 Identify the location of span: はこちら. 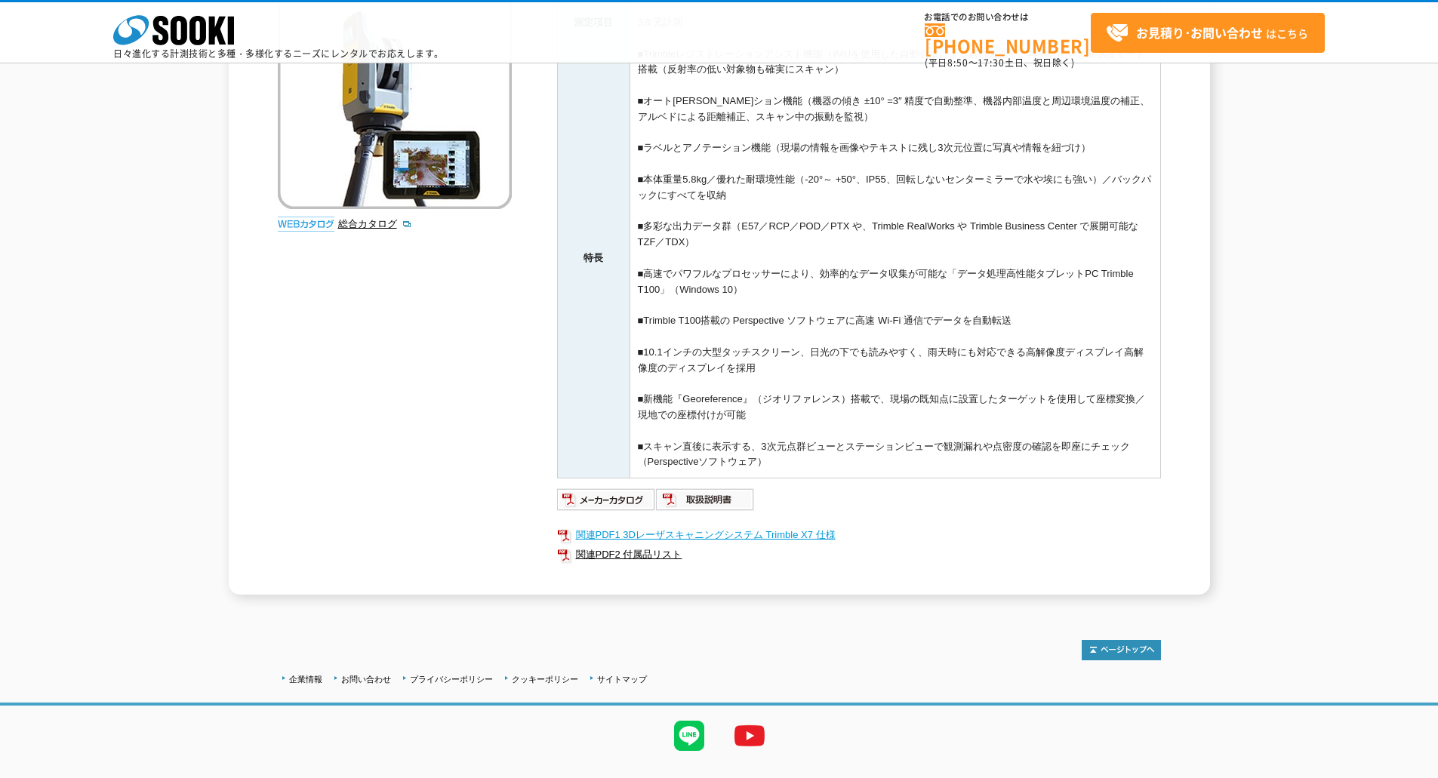
(1207, 33).